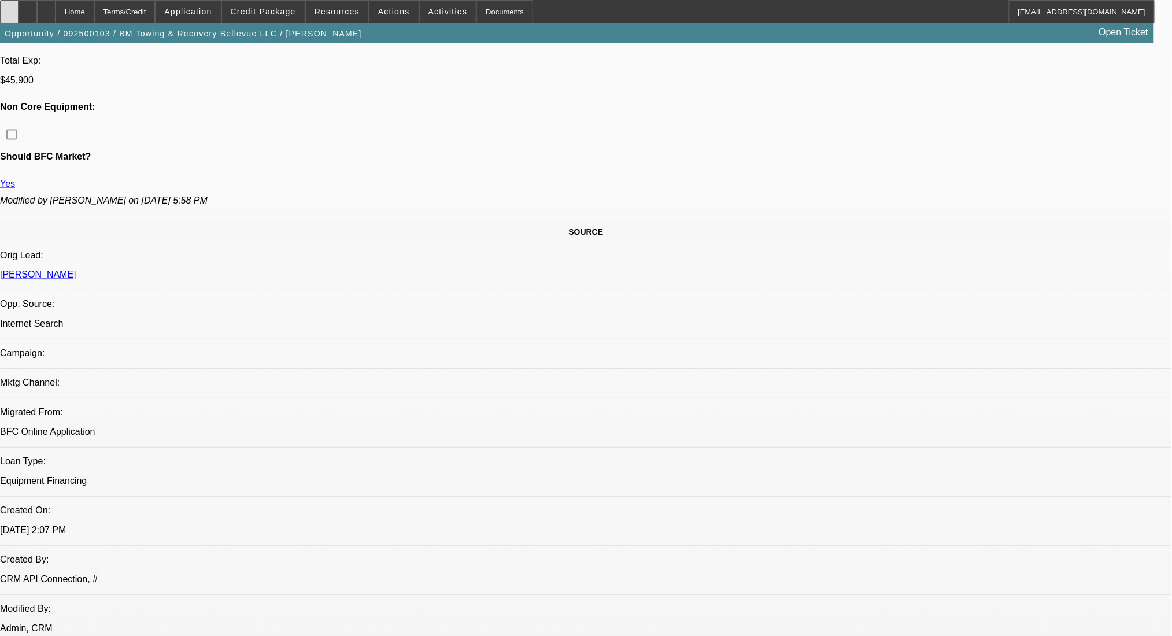  I want to click on span: SOURCE, so click(586, 232).